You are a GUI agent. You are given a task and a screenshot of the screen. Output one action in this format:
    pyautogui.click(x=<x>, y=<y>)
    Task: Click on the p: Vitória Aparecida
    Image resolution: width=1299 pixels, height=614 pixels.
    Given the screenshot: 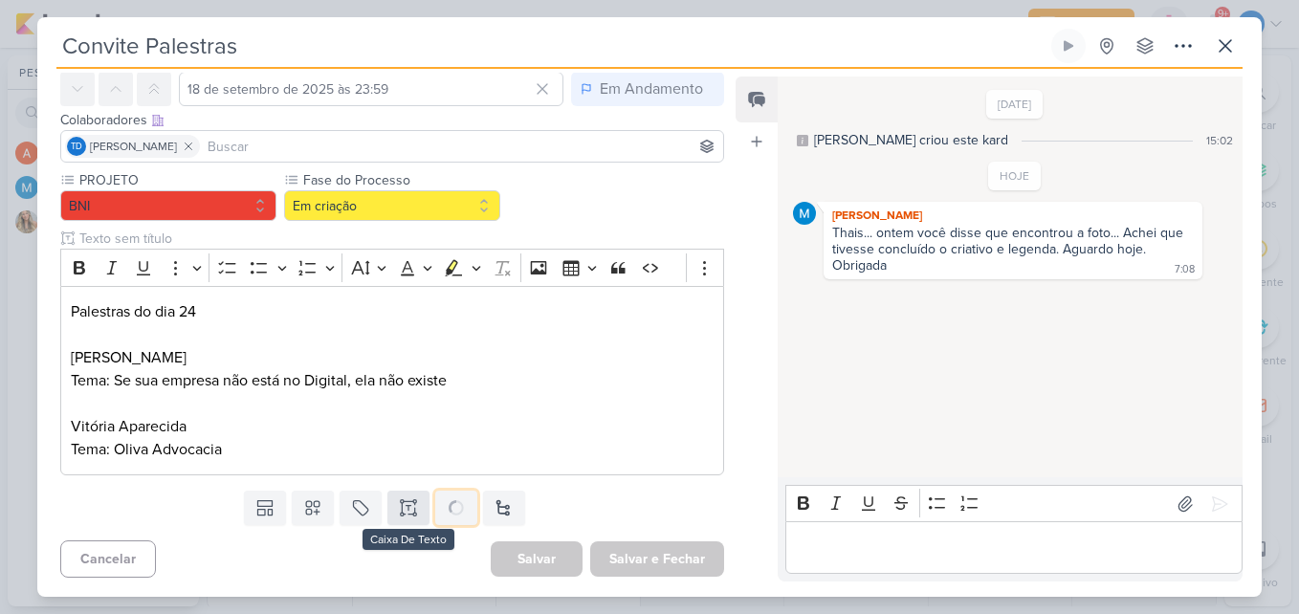 What is the action you would take?
    pyautogui.click(x=392, y=427)
    